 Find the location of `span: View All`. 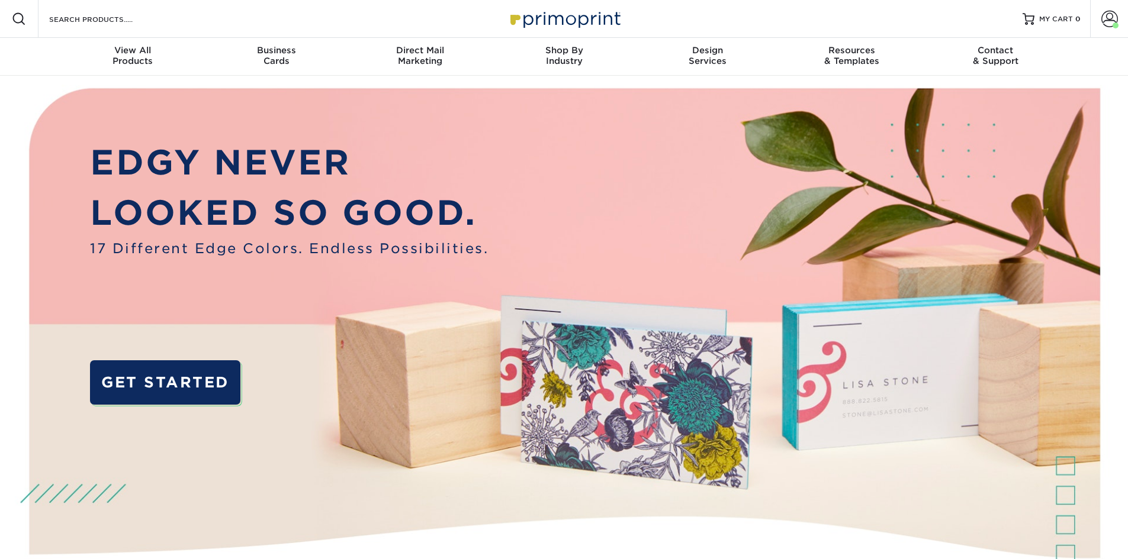

span: View All is located at coordinates (133, 50).